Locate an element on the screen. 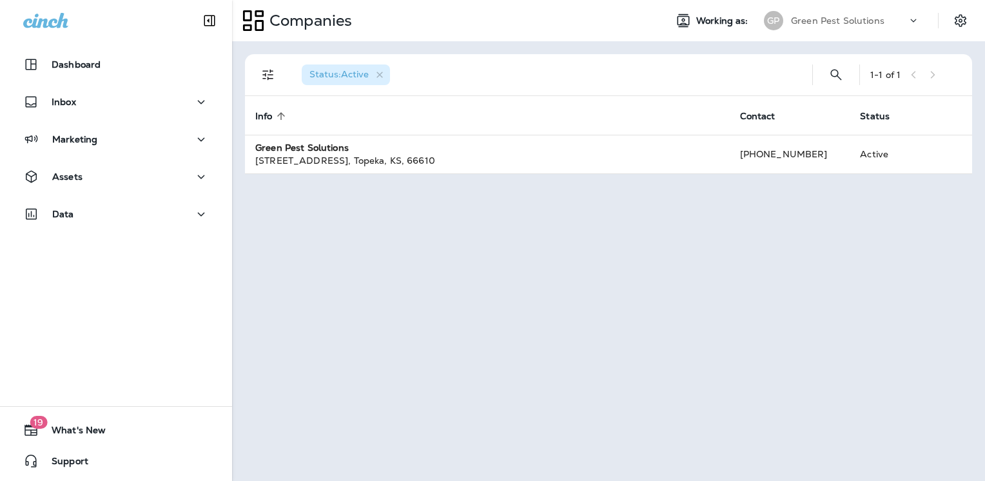 This screenshot has width=985, height=481. p: Marketing is located at coordinates (75, 139).